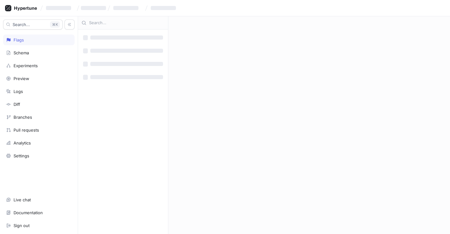 This screenshot has width=450, height=234. What do you see at coordinates (26, 130) in the screenshot?
I see `div: Pull requests` at bounding box center [26, 130].